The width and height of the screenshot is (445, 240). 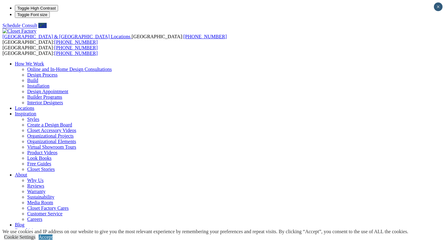 I want to click on a: Blog, so click(x=19, y=225).